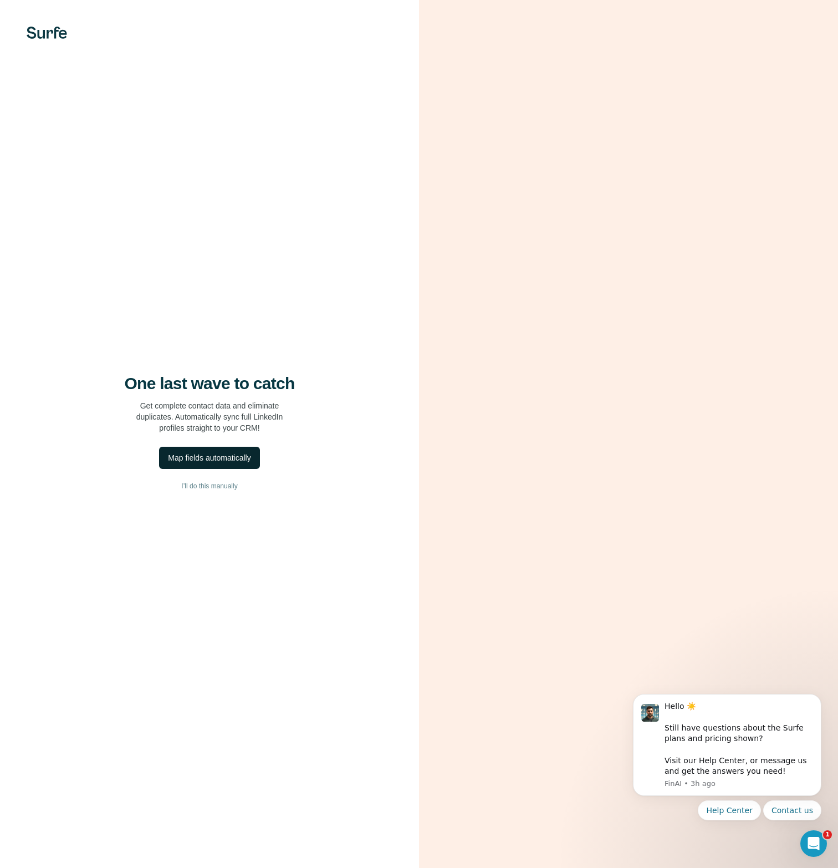 This screenshot has height=868, width=838. I want to click on button: I’ll do this manually, so click(209, 486).